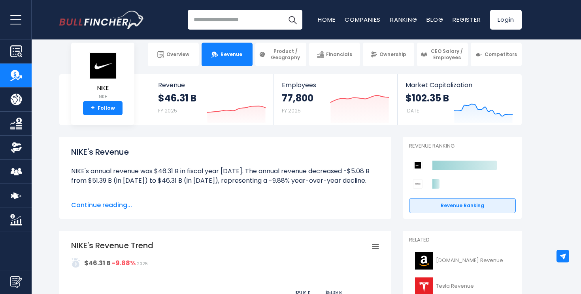 Image resolution: width=581 pixels, height=294 pixels. Describe the element at coordinates (285, 54) in the screenshot. I see `span: Product / Geography` at that location.